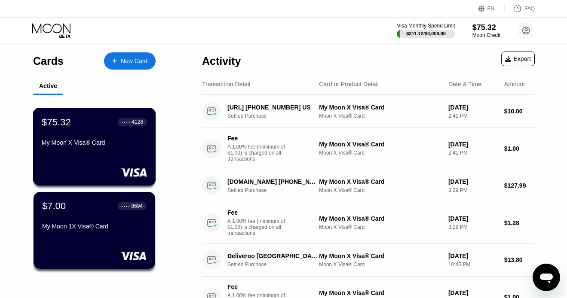 The height and width of the screenshot is (298, 567). I want to click on div: $1.00, so click(519, 149).